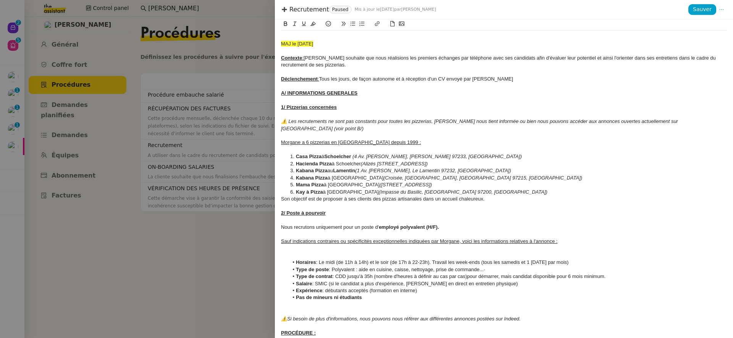 The height and width of the screenshot is (338, 733). What do you see at coordinates (419, 241) in the screenshot?
I see `u: Sauf indications contraires ou spécificités exceptionnelles indiquées par Morgane, voici les info...` at bounding box center [419, 241].